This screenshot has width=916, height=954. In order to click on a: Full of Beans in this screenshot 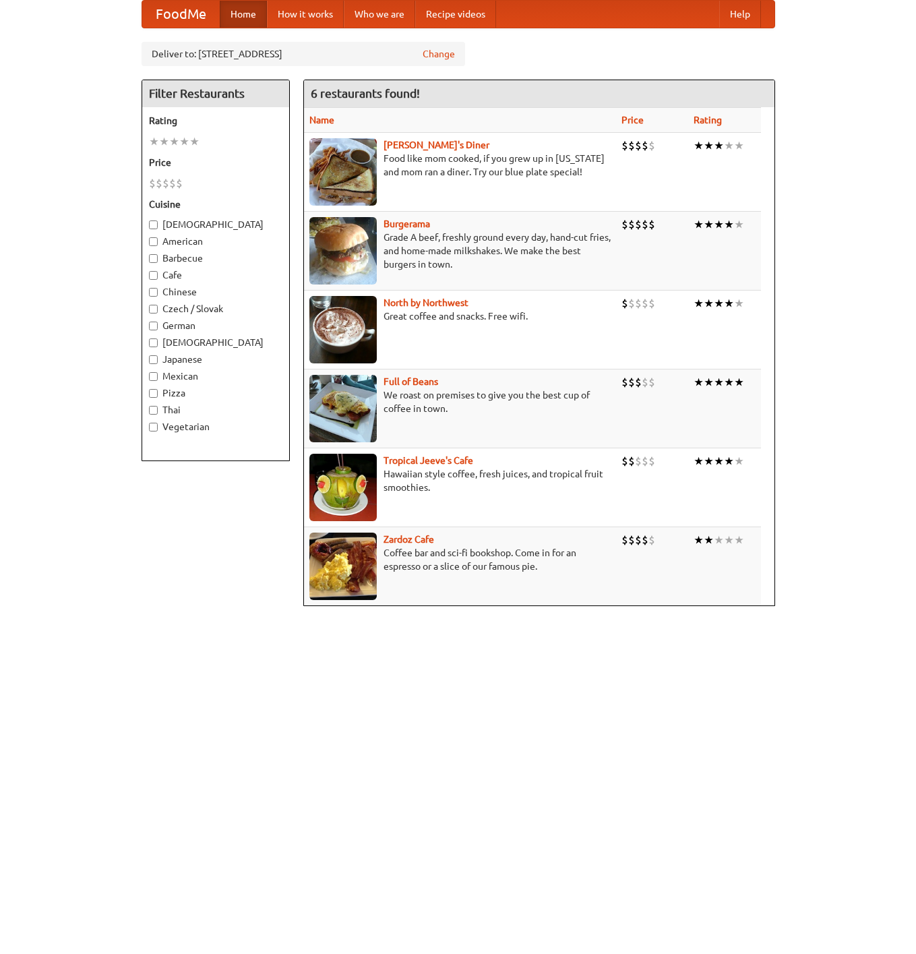, I will do `click(411, 382)`.